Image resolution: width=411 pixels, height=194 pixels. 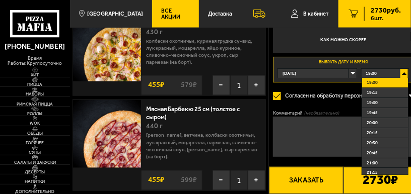 What do you see at coordinates (188, 86) in the screenshot?
I see `s: 579 ₽` at bounding box center [188, 86].